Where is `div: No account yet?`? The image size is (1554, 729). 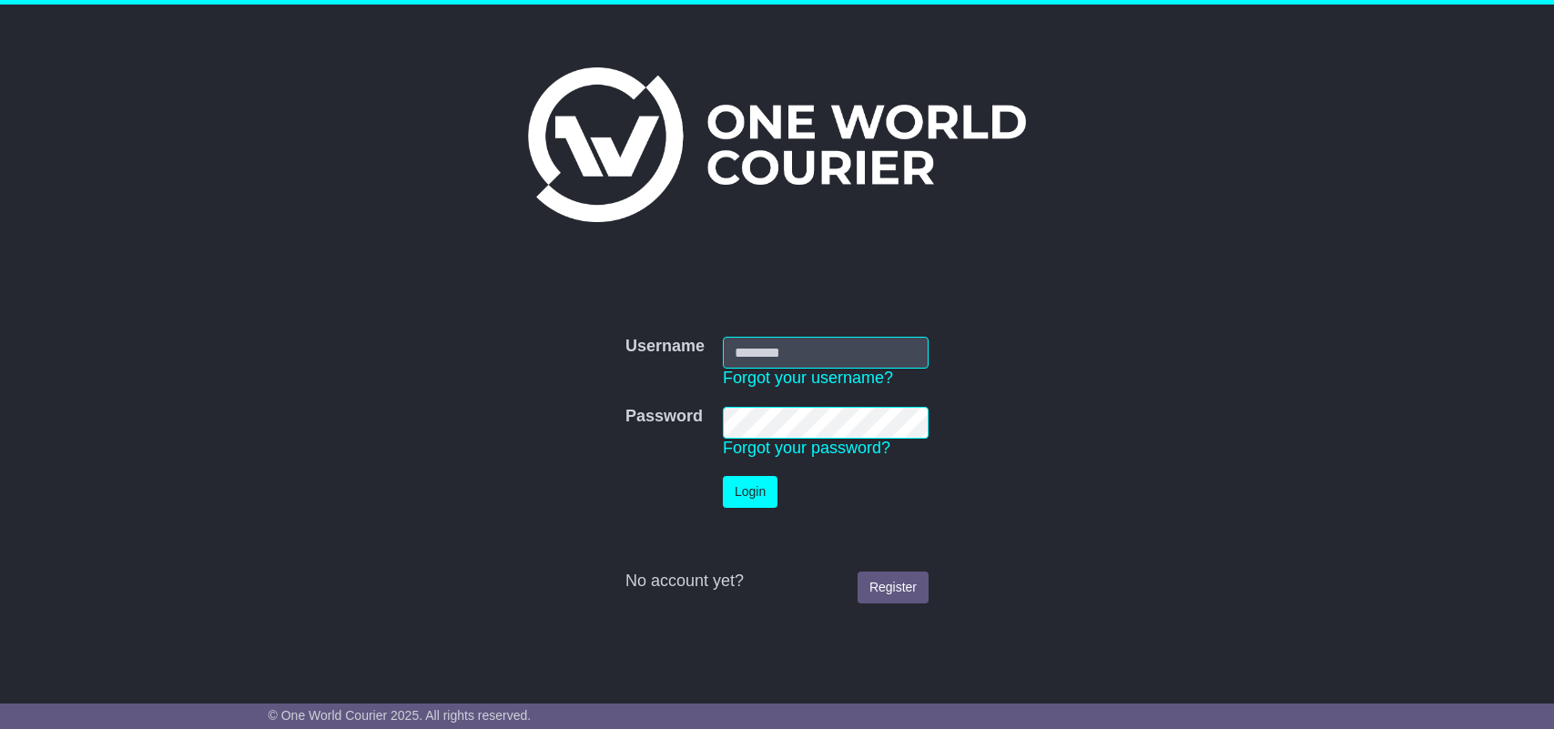 div: No account yet? is located at coordinates (777, 582).